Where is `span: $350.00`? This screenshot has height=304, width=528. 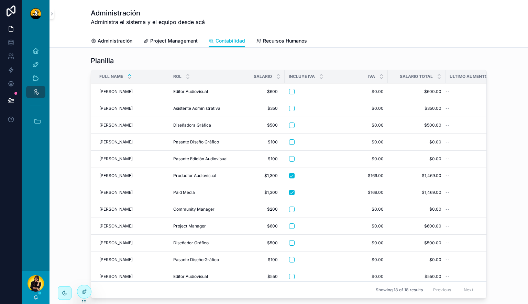 span: $350.00 is located at coordinates (416, 109).